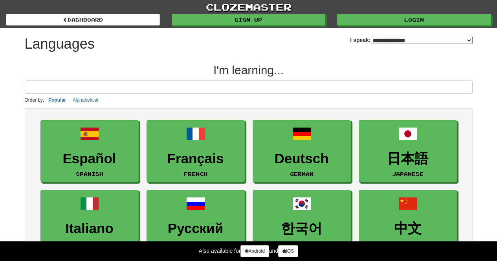 The image size is (497, 261). I want to click on a: ItalianoItalian, so click(90, 221).